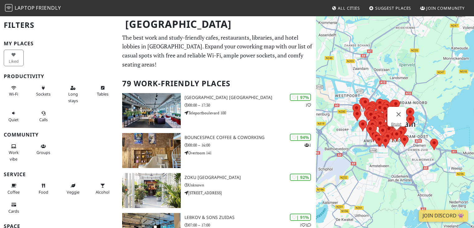 Image resolution: width=474 pixels, height=228 pixels. What do you see at coordinates (59, 76) in the screenshot?
I see `h3: Productivity` at bounding box center [59, 76].